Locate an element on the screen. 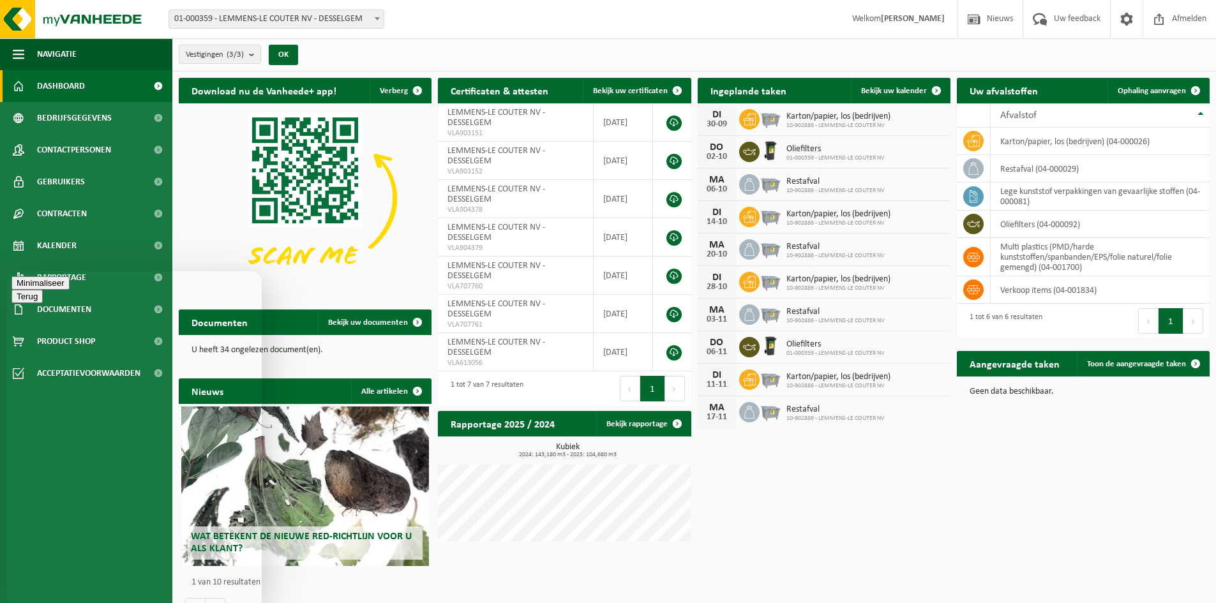 The height and width of the screenshot is (603, 1216). span: Rapportage is located at coordinates (61, 278).